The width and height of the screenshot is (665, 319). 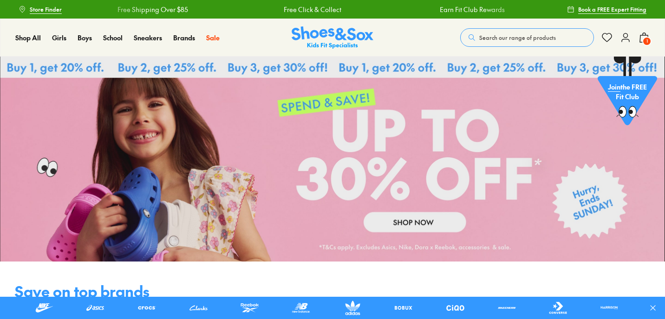 What do you see at coordinates (614, 87) in the screenshot?
I see `span: Join` at bounding box center [614, 87].